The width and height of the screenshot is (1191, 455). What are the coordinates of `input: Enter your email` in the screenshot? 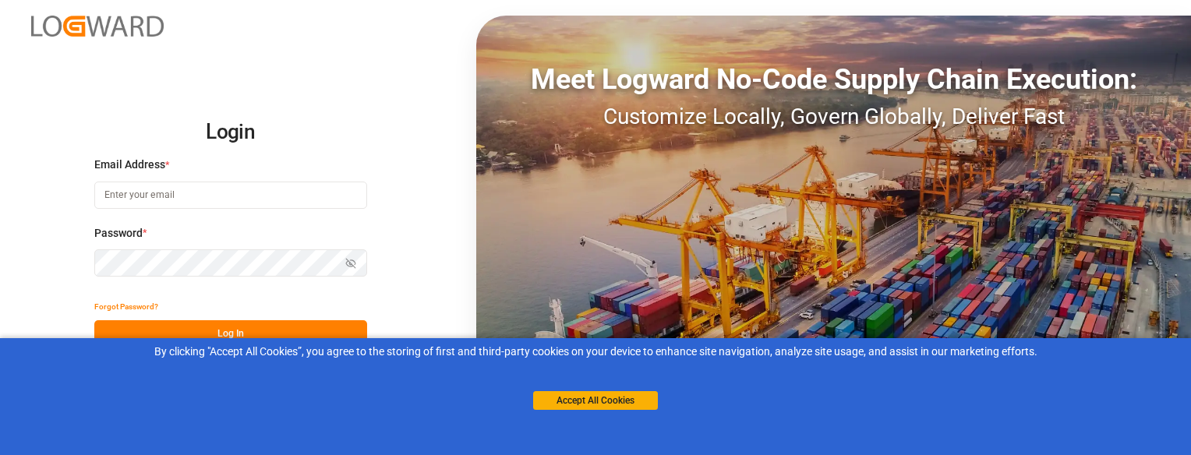 It's located at (231, 195).